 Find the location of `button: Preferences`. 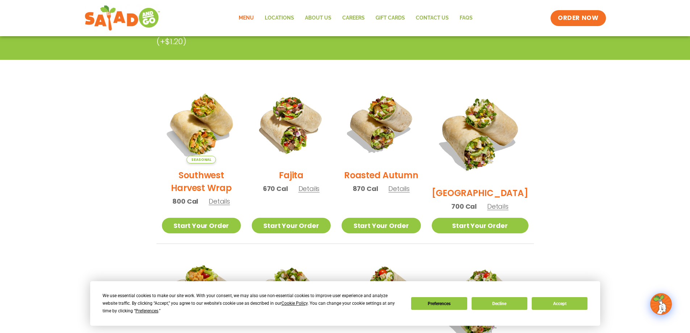

button: Preferences is located at coordinates (439, 303).